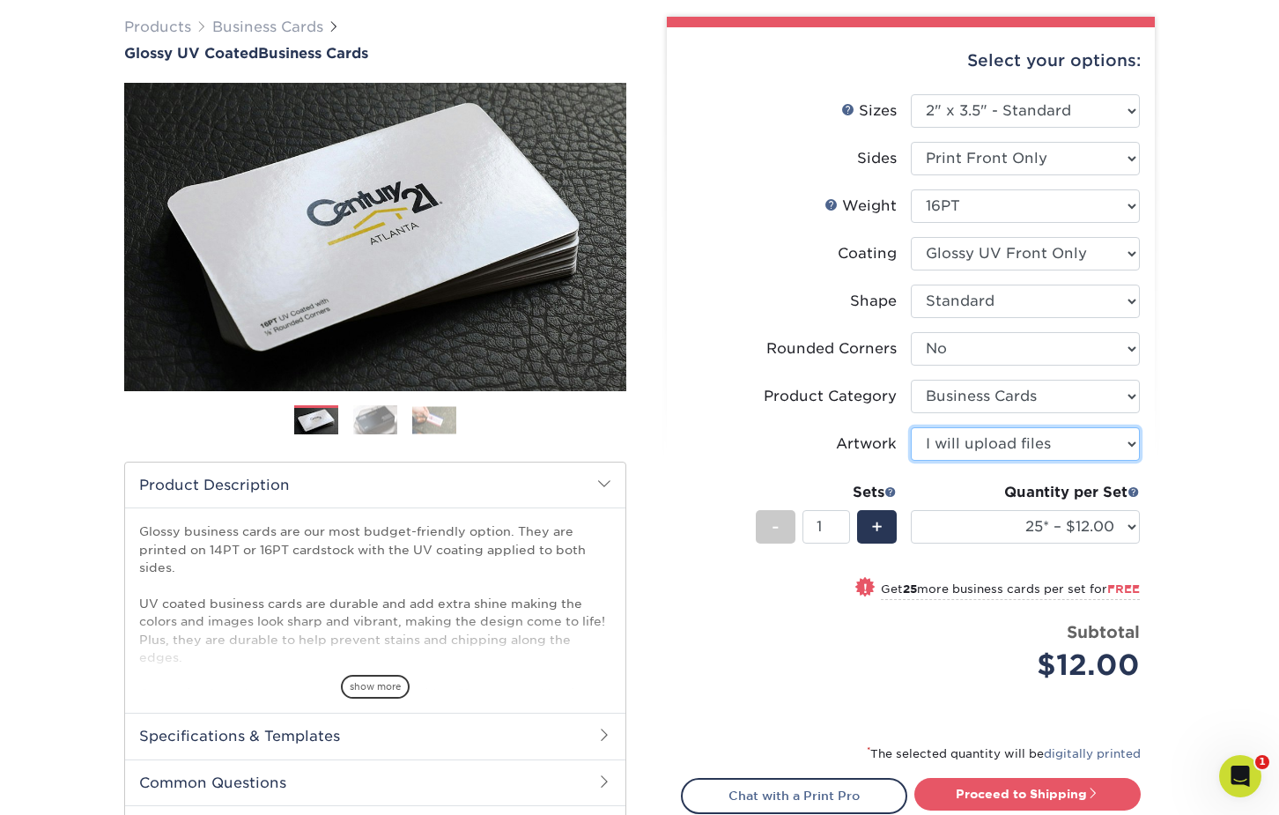 This screenshot has height=815, width=1279. I want to click on div: Artwork, so click(866, 444).